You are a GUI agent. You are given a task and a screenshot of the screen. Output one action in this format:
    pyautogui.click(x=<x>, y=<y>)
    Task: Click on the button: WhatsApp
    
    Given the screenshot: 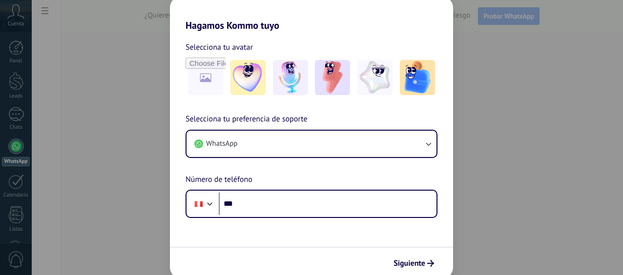 What is the action you would take?
    pyautogui.click(x=312, y=144)
    